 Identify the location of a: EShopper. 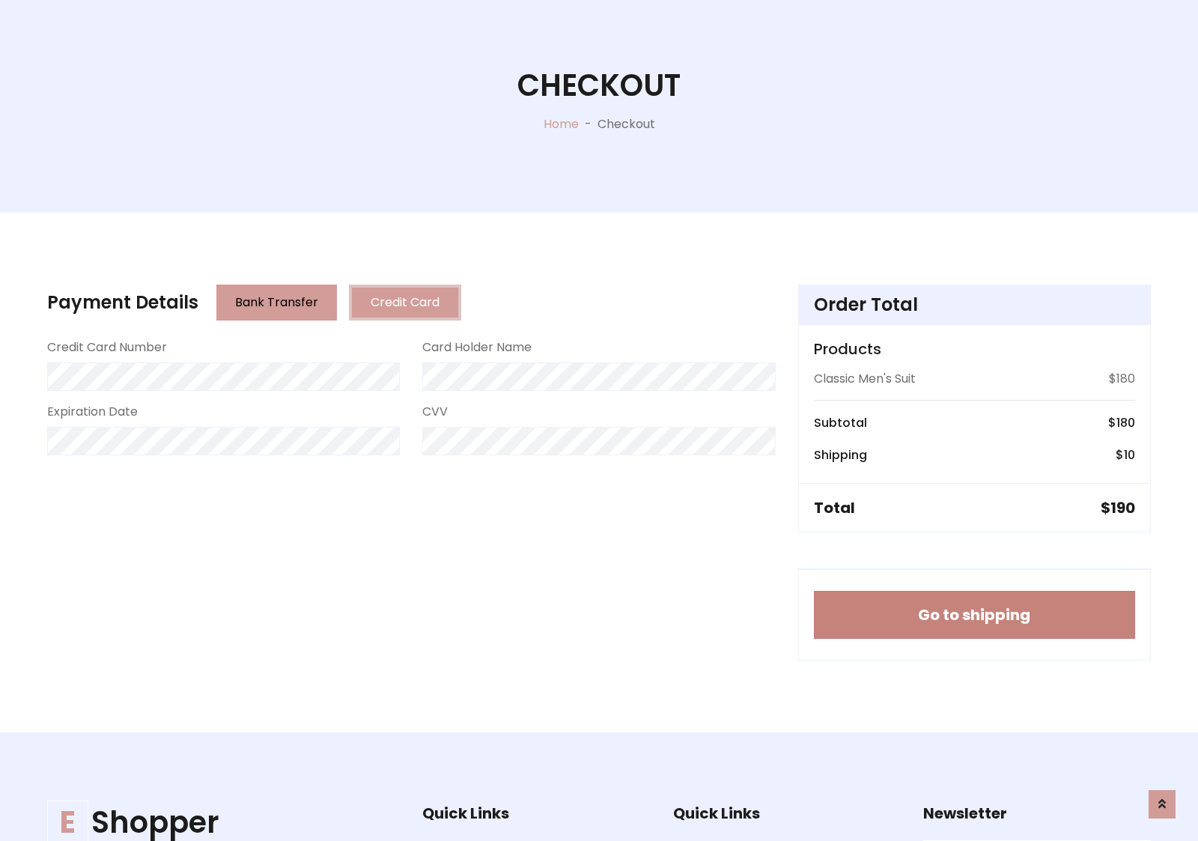
(211, 822).